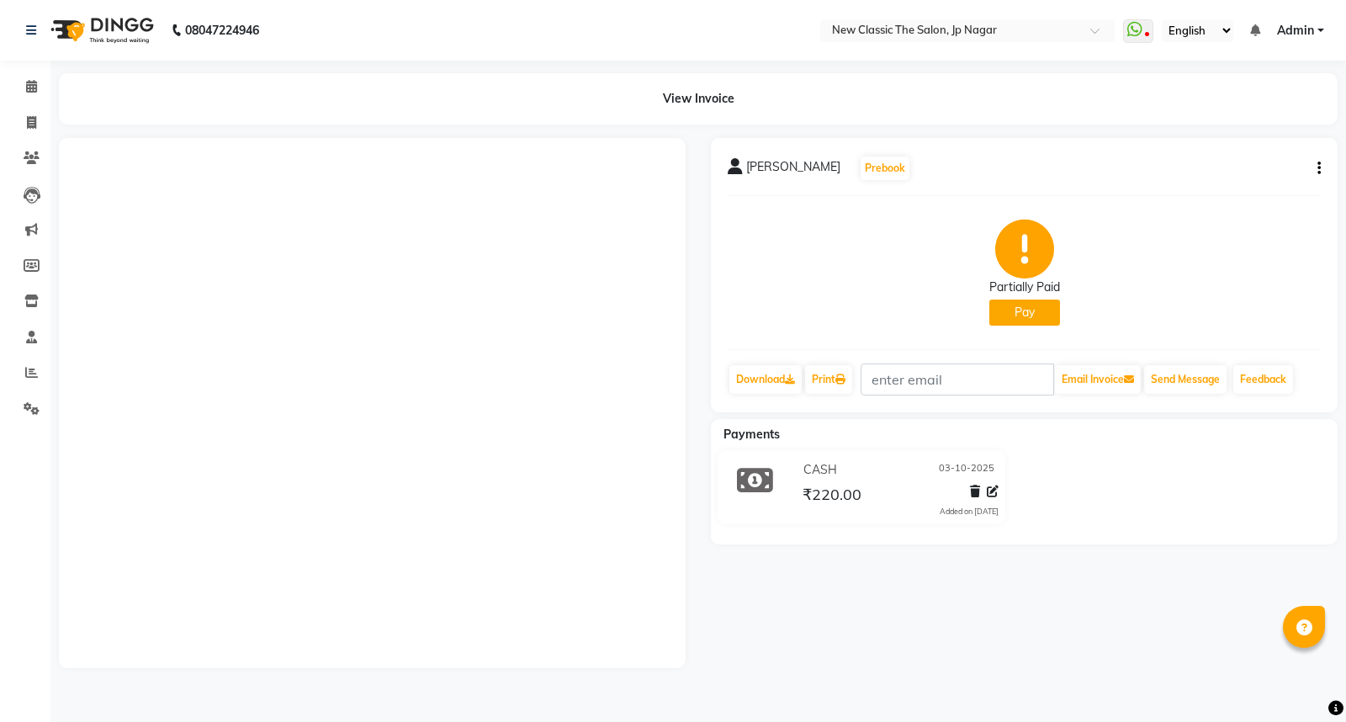 This screenshot has width=1346, height=722. What do you see at coordinates (766, 379) in the screenshot?
I see `a: Download` at bounding box center [766, 379].